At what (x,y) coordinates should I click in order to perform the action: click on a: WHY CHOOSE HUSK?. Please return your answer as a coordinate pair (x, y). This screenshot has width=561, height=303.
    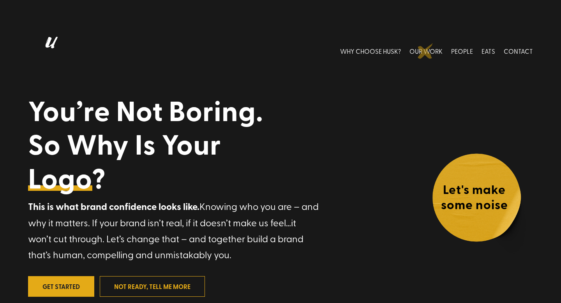
    Looking at the image, I should click on (371, 51).